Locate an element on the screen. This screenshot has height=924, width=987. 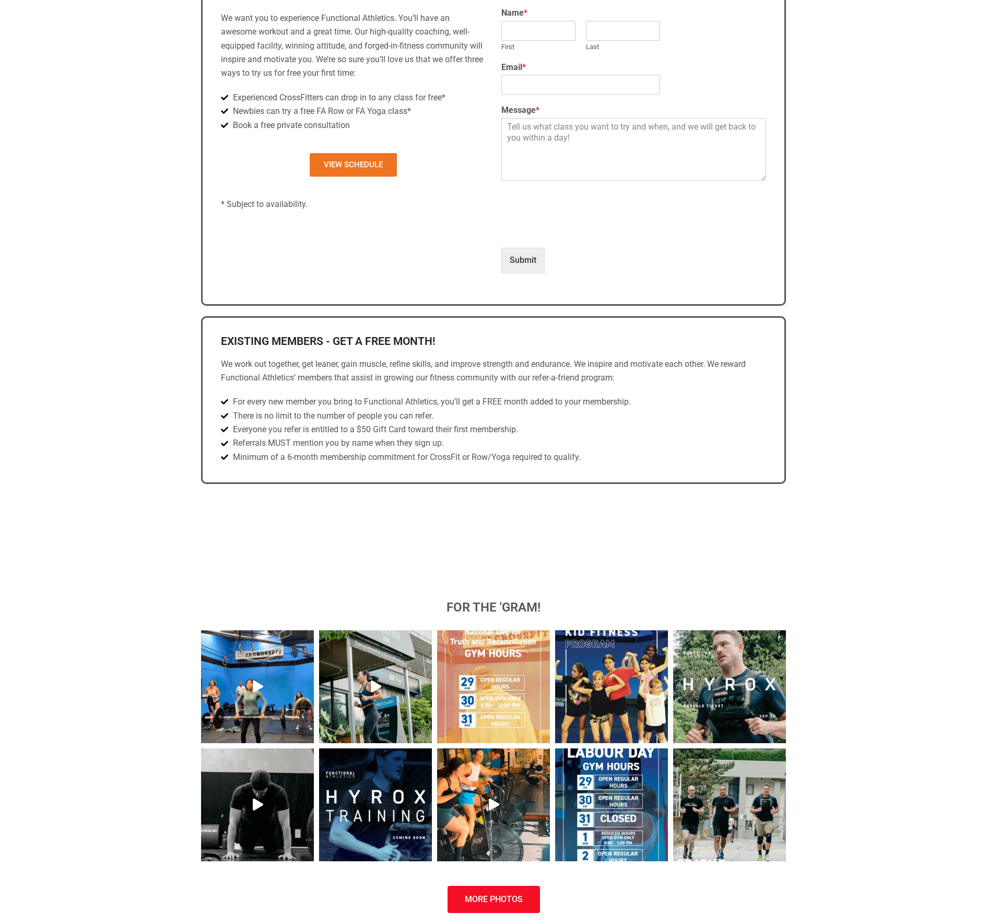
img: 🚨 Reminder Functional Fam! 🚨 Don’t miss out—presale ticket registration for HYROX Vancouver is OP... is located at coordinates (730, 686).